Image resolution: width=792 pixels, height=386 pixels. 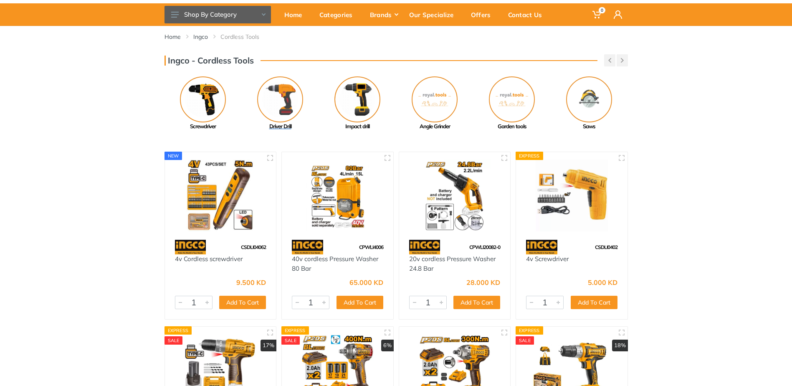 I want to click on div: 6%, so click(x=387, y=345).